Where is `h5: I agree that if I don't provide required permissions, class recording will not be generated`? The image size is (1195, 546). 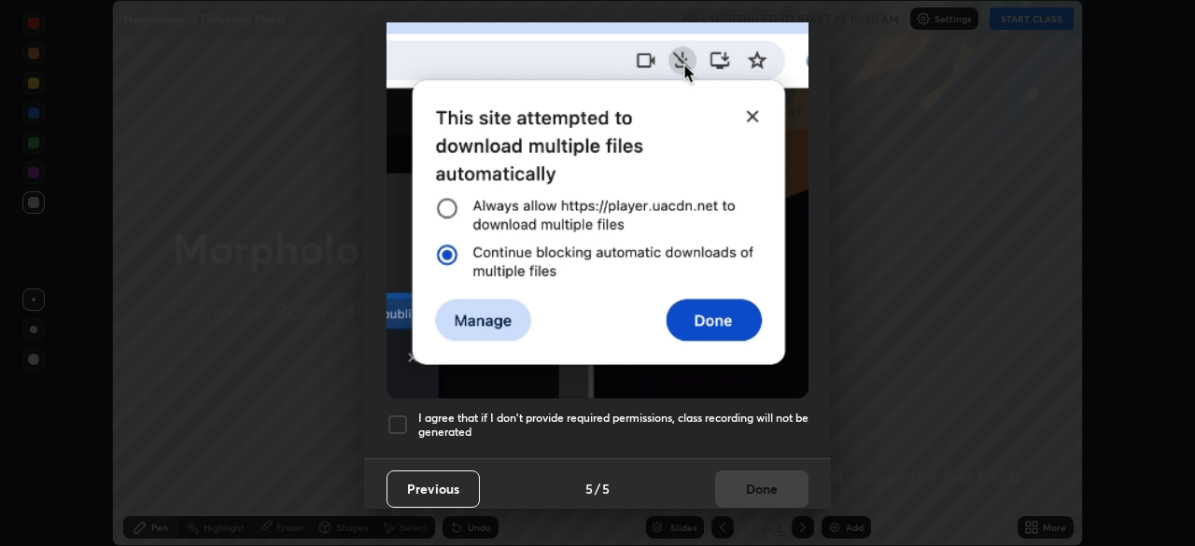 h5: I agree that if I don't provide required permissions, class recording will not be generated is located at coordinates (613, 425).